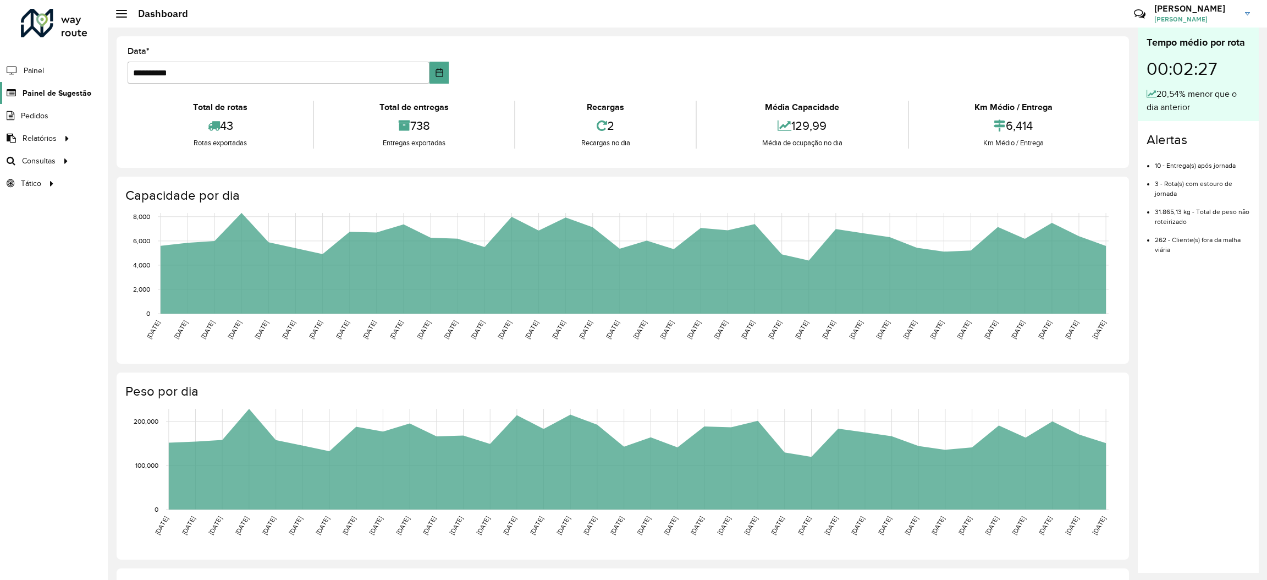 Image resolution: width=1267 pixels, height=580 pixels. What do you see at coordinates (1139, 14) in the screenshot?
I see `a: Contato Rápido` at bounding box center [1139, 14].